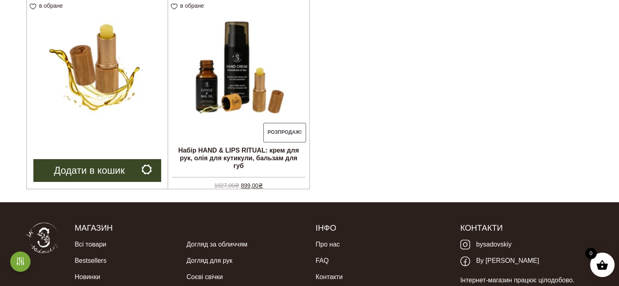  What do you see at coordinates (209, 261) in the screenshot?
I see `a: Догляд для рук` at bounding box center [209, 261].